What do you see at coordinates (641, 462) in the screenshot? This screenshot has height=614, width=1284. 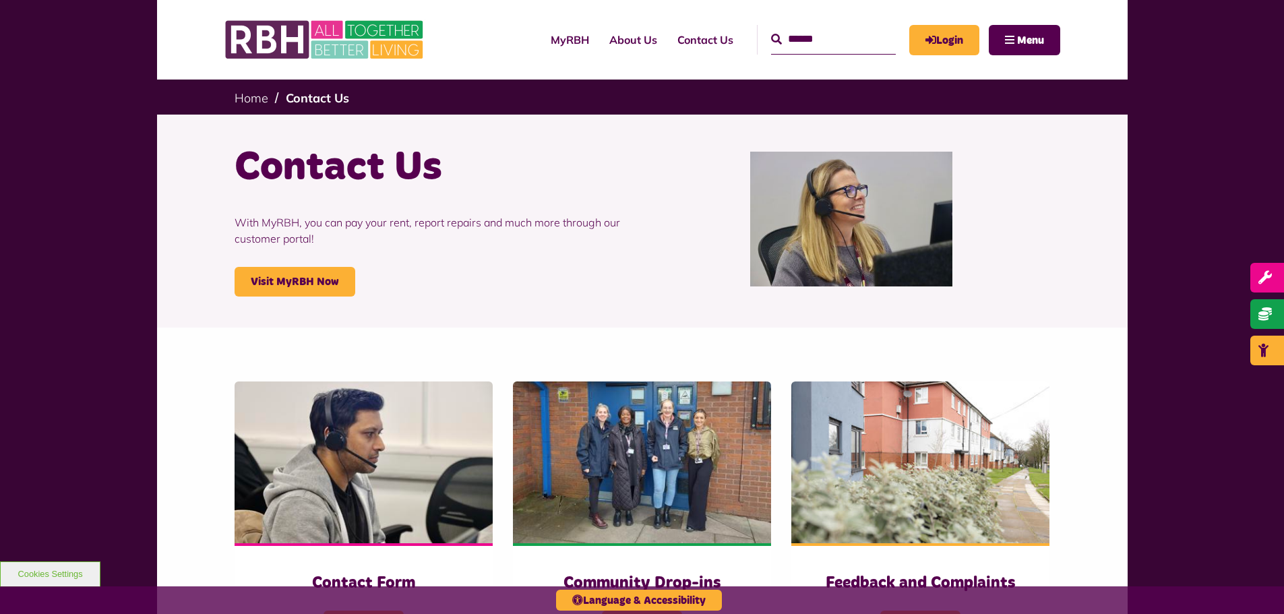 I see `img: Heywood Drop In 2024` at bounding box center [641, 462].